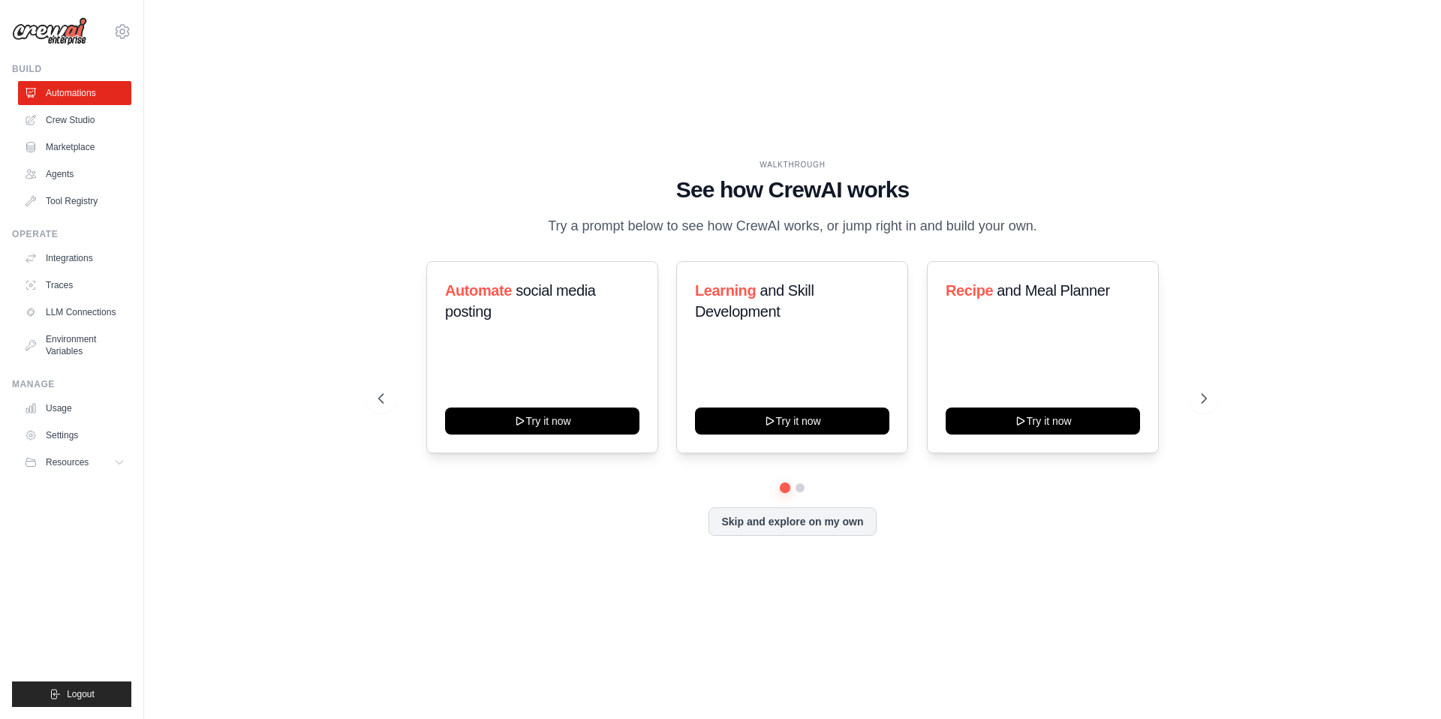  What do you see at coordinates (74, 174) in the screenshot?
I see `a: Agents` at bounding box center [74, 174].